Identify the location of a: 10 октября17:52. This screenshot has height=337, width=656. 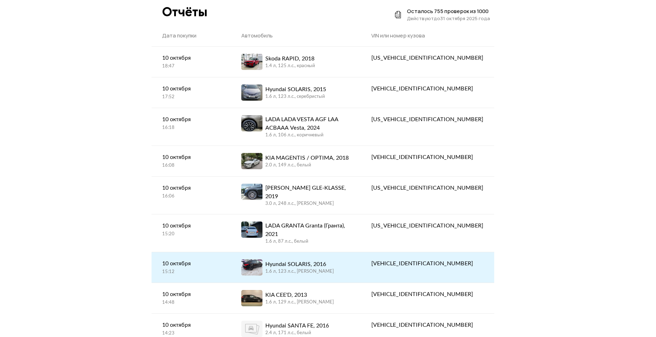
(191, 92).